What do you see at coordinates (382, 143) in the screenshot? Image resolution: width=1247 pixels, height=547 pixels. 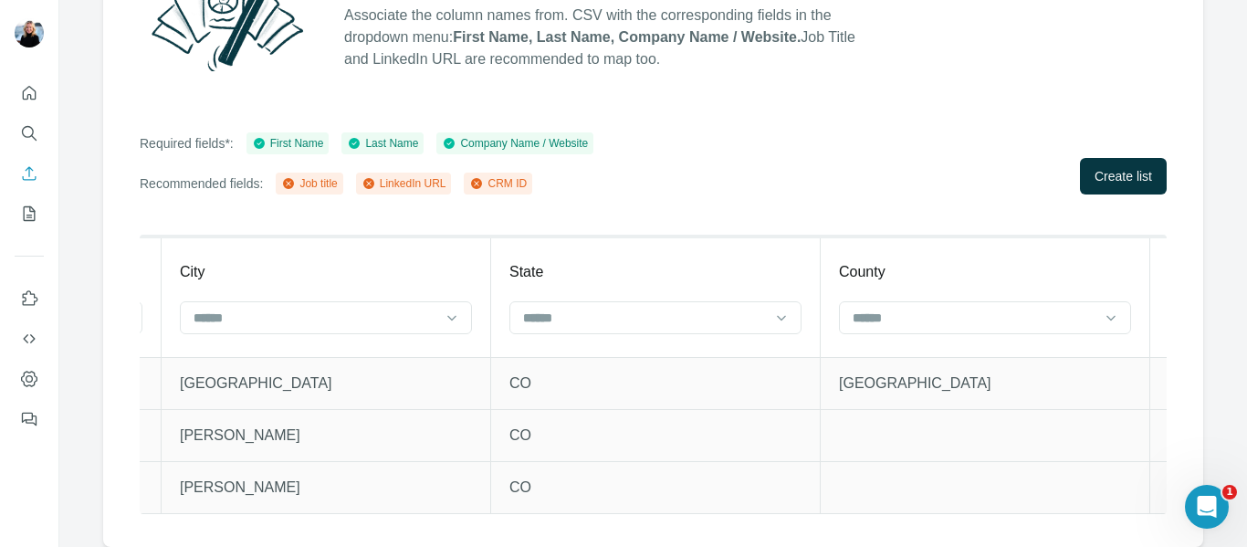 I see `div: Last Name` at bounding box center [382, 143].